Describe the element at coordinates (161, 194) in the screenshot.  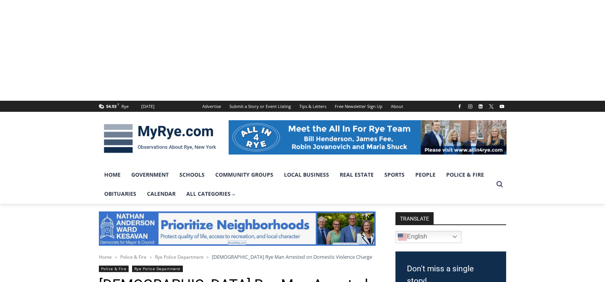
I see `a: Calendar` at that location.